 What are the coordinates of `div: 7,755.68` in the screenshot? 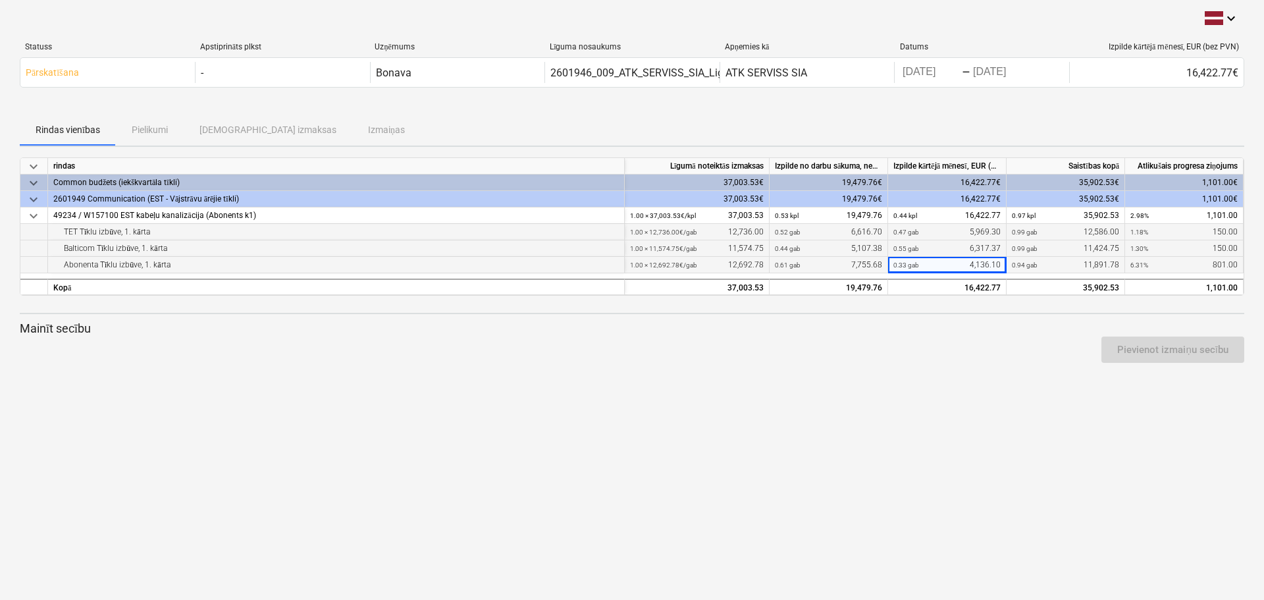 It's located at (828, 265).